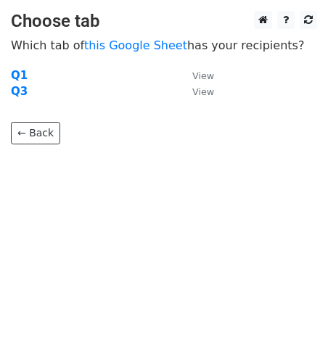 The height and width of the screenshot is (354, 328). I want to click on p: Which tab of has your recipients?, so click(164, 45).